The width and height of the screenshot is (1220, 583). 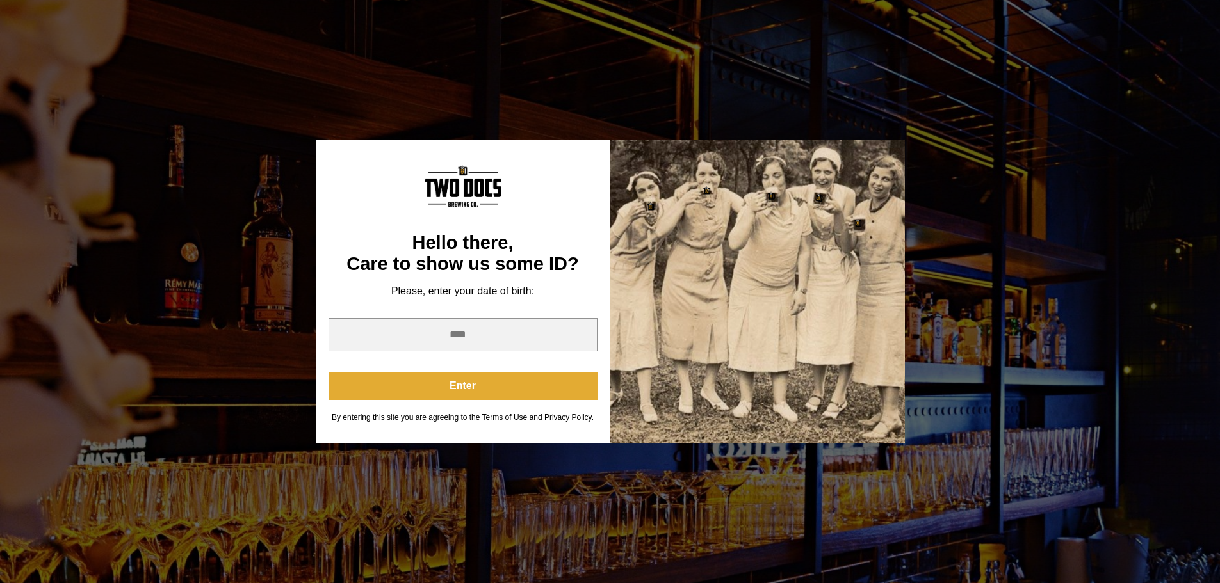 I want to click on img: Content Logo, so click(x=463, y=186).